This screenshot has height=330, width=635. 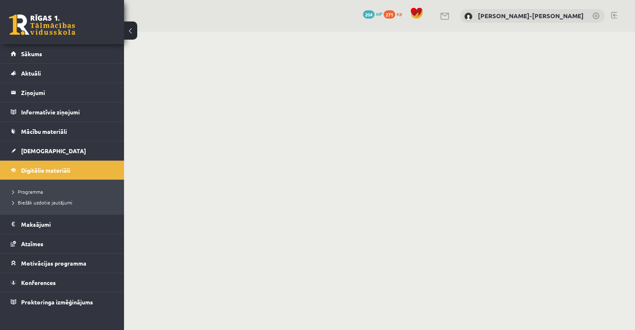 What do you see at coordinates (379, 14) in the screenshot?
I see `span: mP` at bounding box center [379, 14].